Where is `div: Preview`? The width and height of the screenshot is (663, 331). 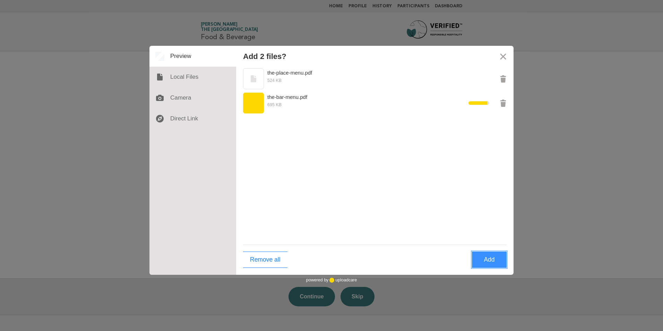
div: Preview is located at coordinates (193, 56).